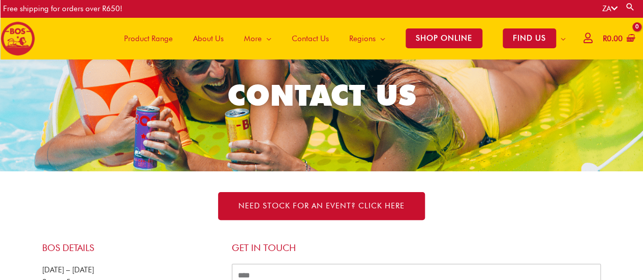 The height and width of the screenshot is (280, 643). What do you see at coordinates (321, 206) in the screenshot?
I see `span: NEED STOCK FOR AN EVENT? Click here` at bounding box center [321, 206].